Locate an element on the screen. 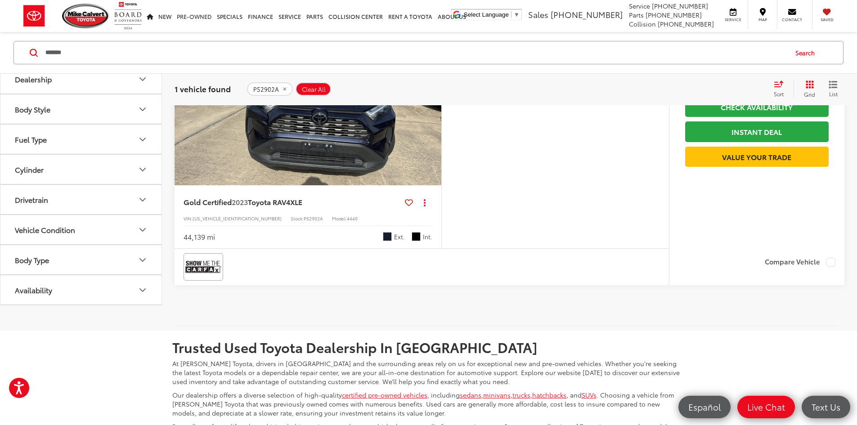  a: Instant Deal is located at coordinates (756, 131).